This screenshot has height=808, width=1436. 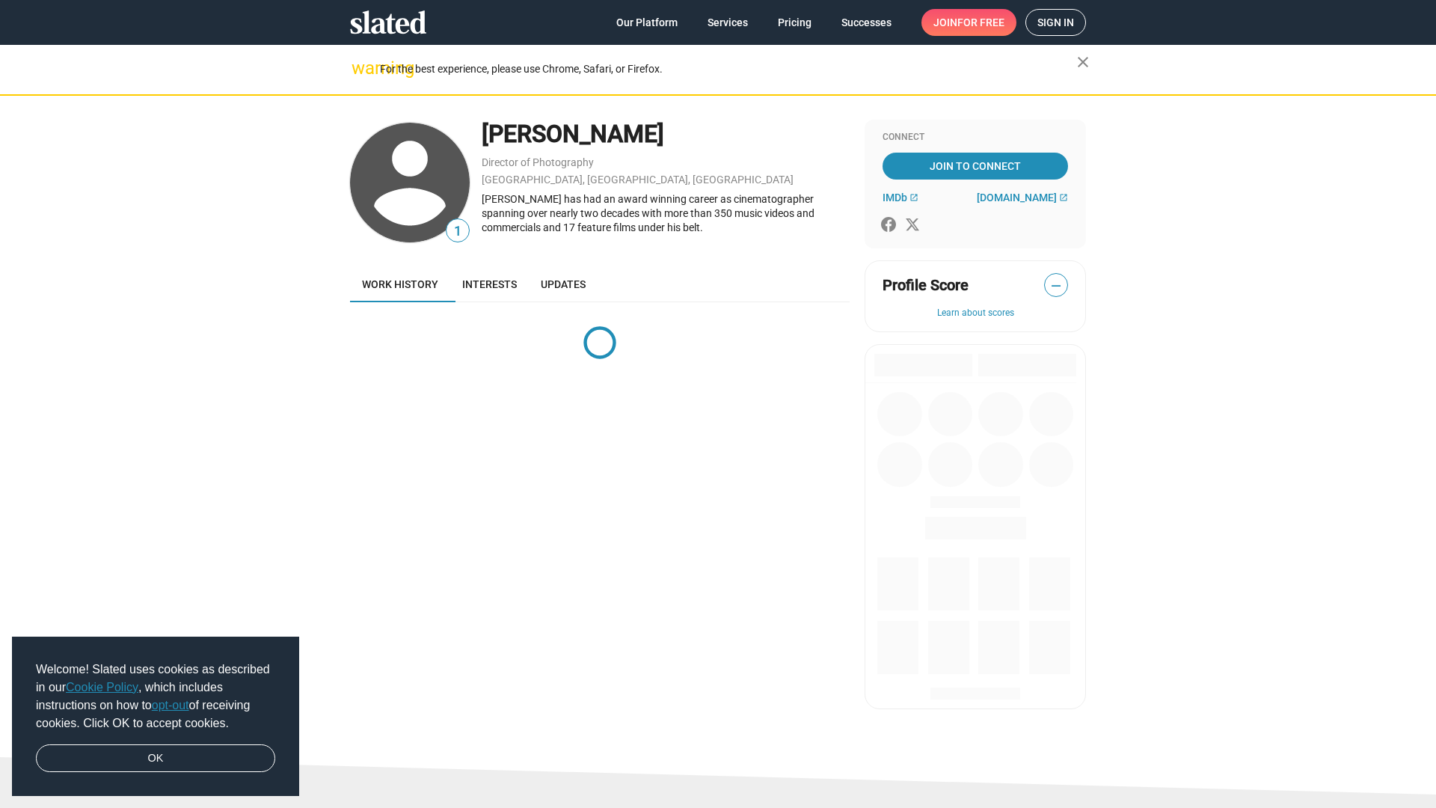 I want to click on span: Join, so click(x=969, y=22).